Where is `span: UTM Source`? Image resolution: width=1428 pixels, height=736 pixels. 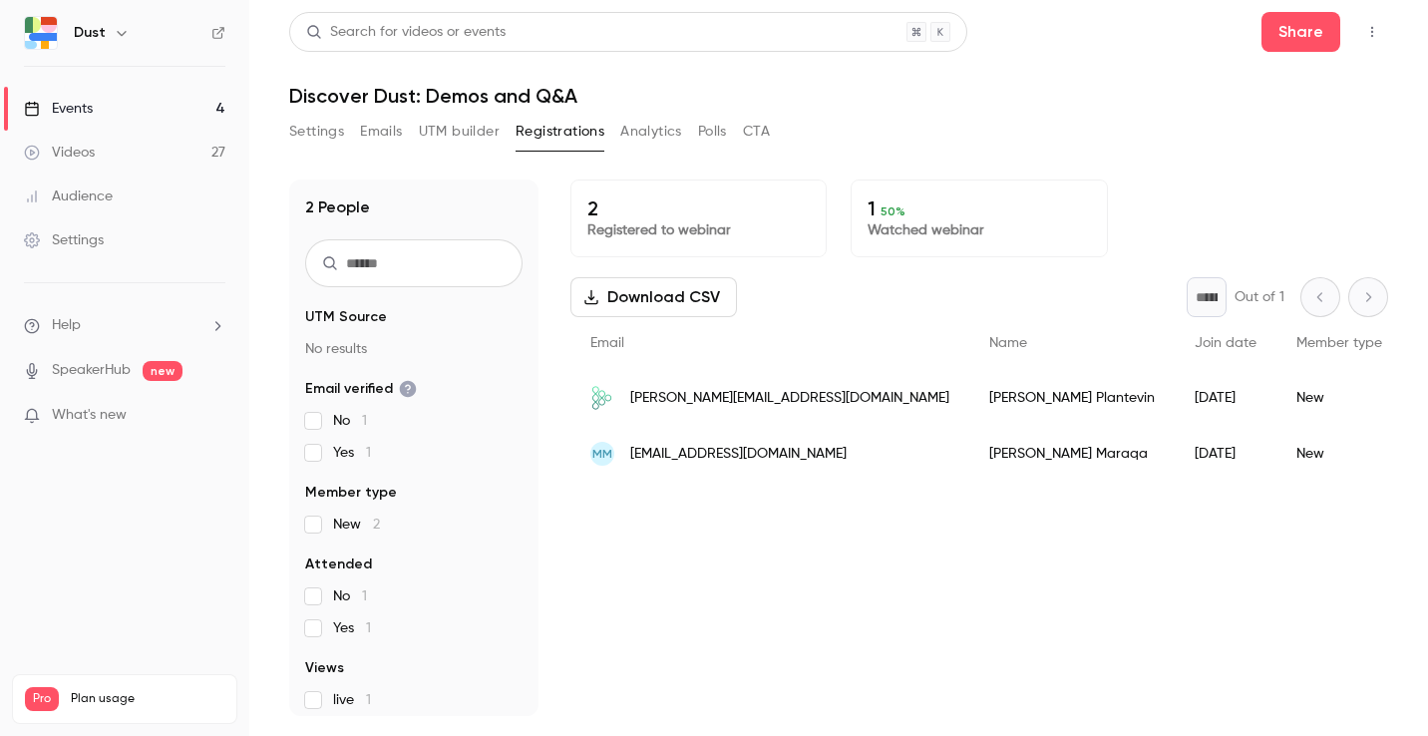 span: UTM Source is located at coordinates (346, 317).